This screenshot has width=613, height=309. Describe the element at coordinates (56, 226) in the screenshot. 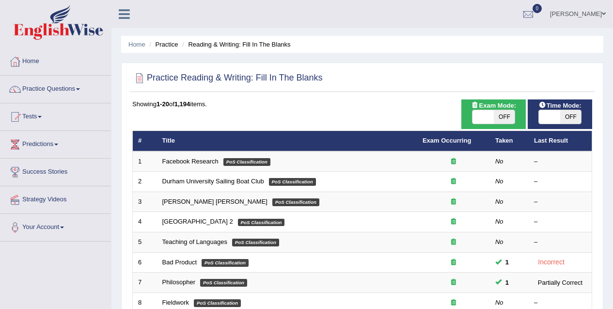

I see `a: Your Account` at that location.